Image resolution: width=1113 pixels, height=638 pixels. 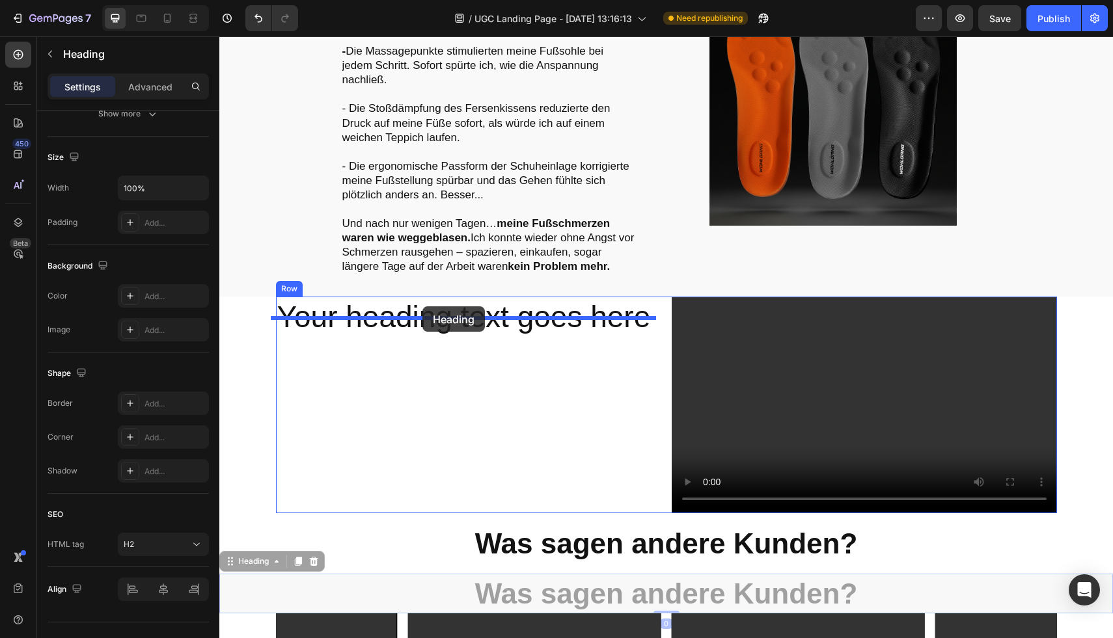 I want to click on div: Beta, so click(x=20, y=243).